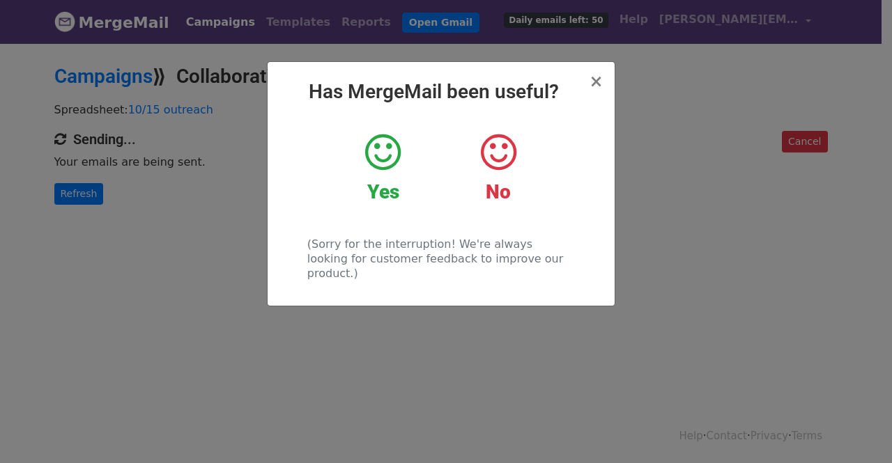 Image resolution: width=892 pixels, height=463 pixels. What do you see at coordinates (440, 259) in the screenshot?
I see `p: (Sorry for the interruption! We're always looking for customer feedback to improve our product.)` at bounding box center [440, 259].